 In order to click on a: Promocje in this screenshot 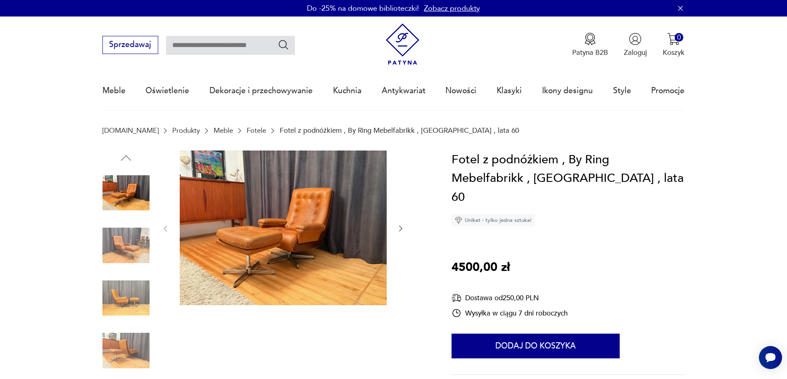, I will do `click(667, 91)`.